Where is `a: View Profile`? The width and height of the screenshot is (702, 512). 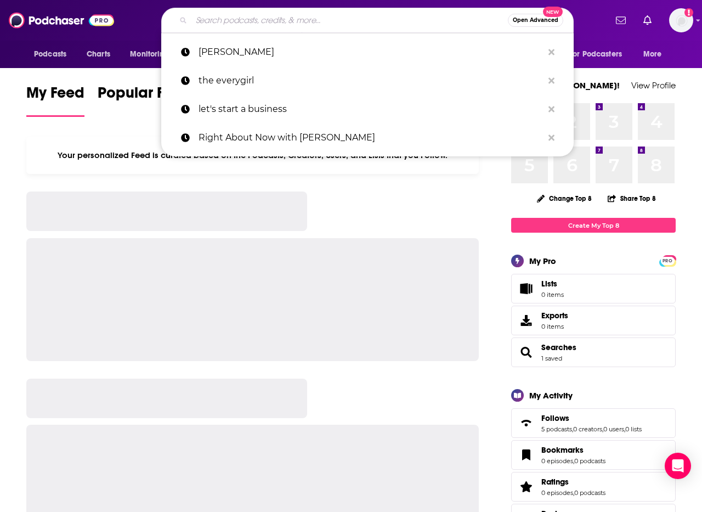
a: View Profile is located at coordinates (653, 85).